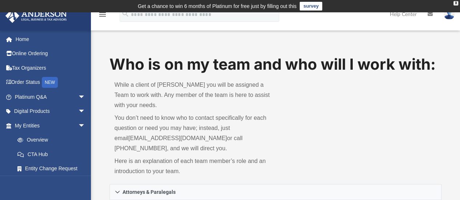  What do you see at coordinates (149, 192) in the screenshot?
I see `span: Attorneys & Paralegals` at bounding box center [149, 192].